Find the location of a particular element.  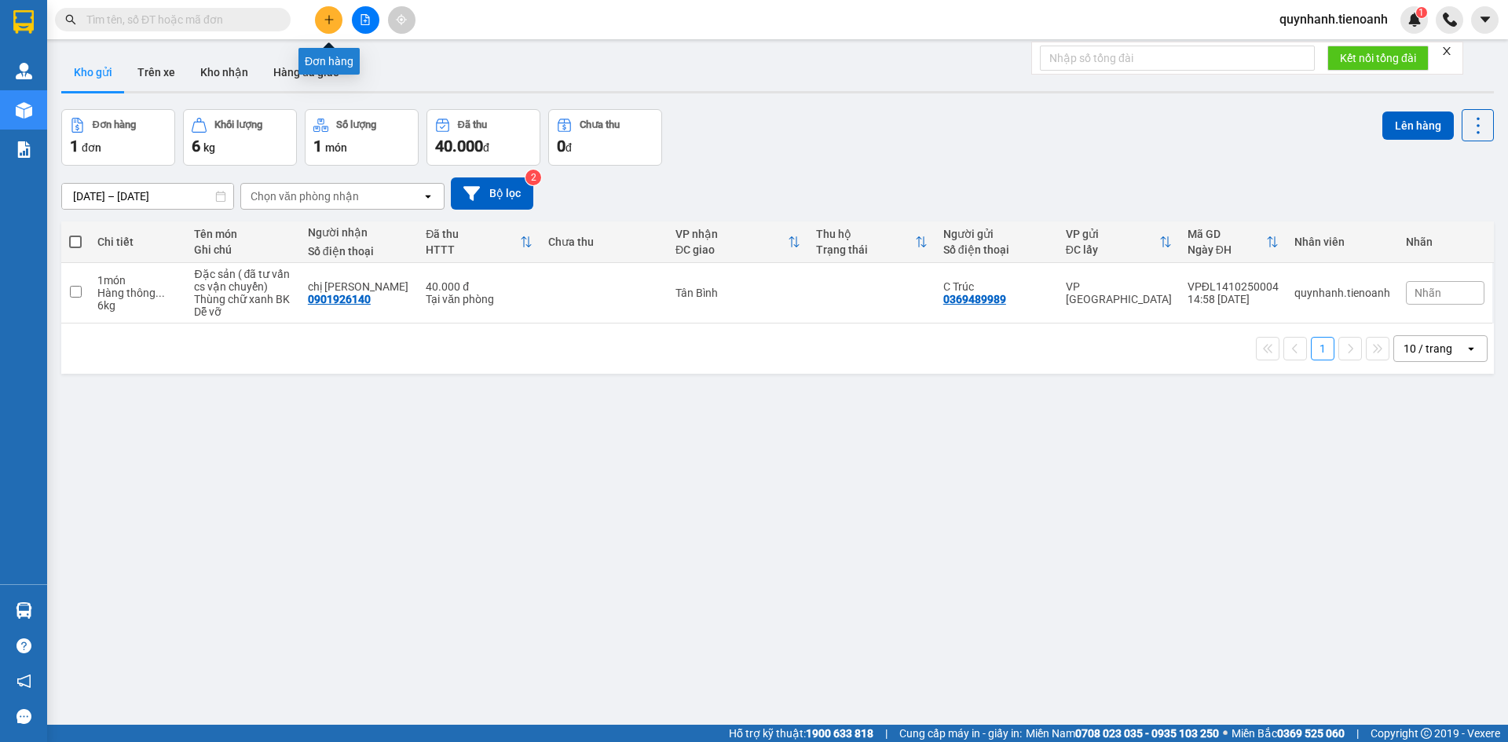

span: message is located at coordinates (24, 716).